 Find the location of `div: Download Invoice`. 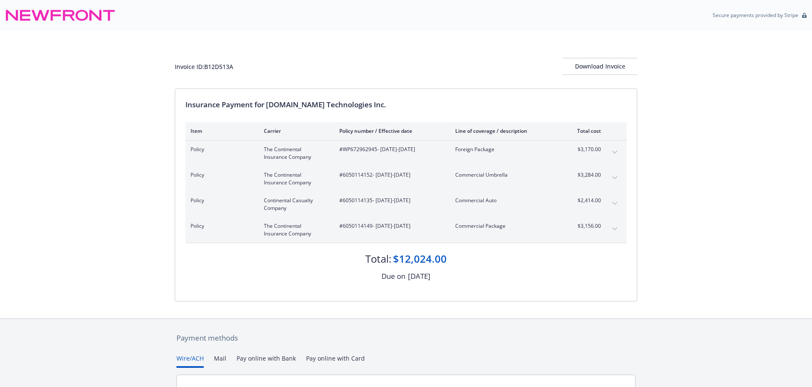

div: Download Invoice is located at coordinates (599, 66).